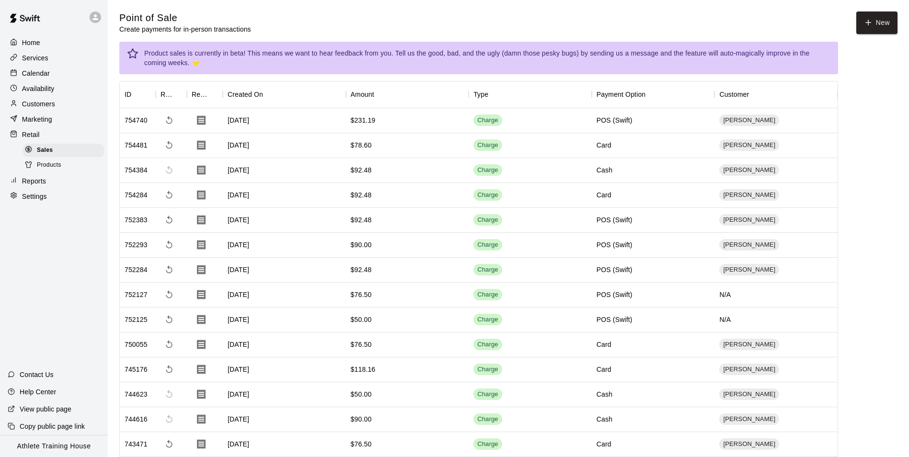 The width and height of the screenshot is (909, 457). Describe the element at coordinates (136, 295) in the screenshot. I see `div: 752127` at that location.